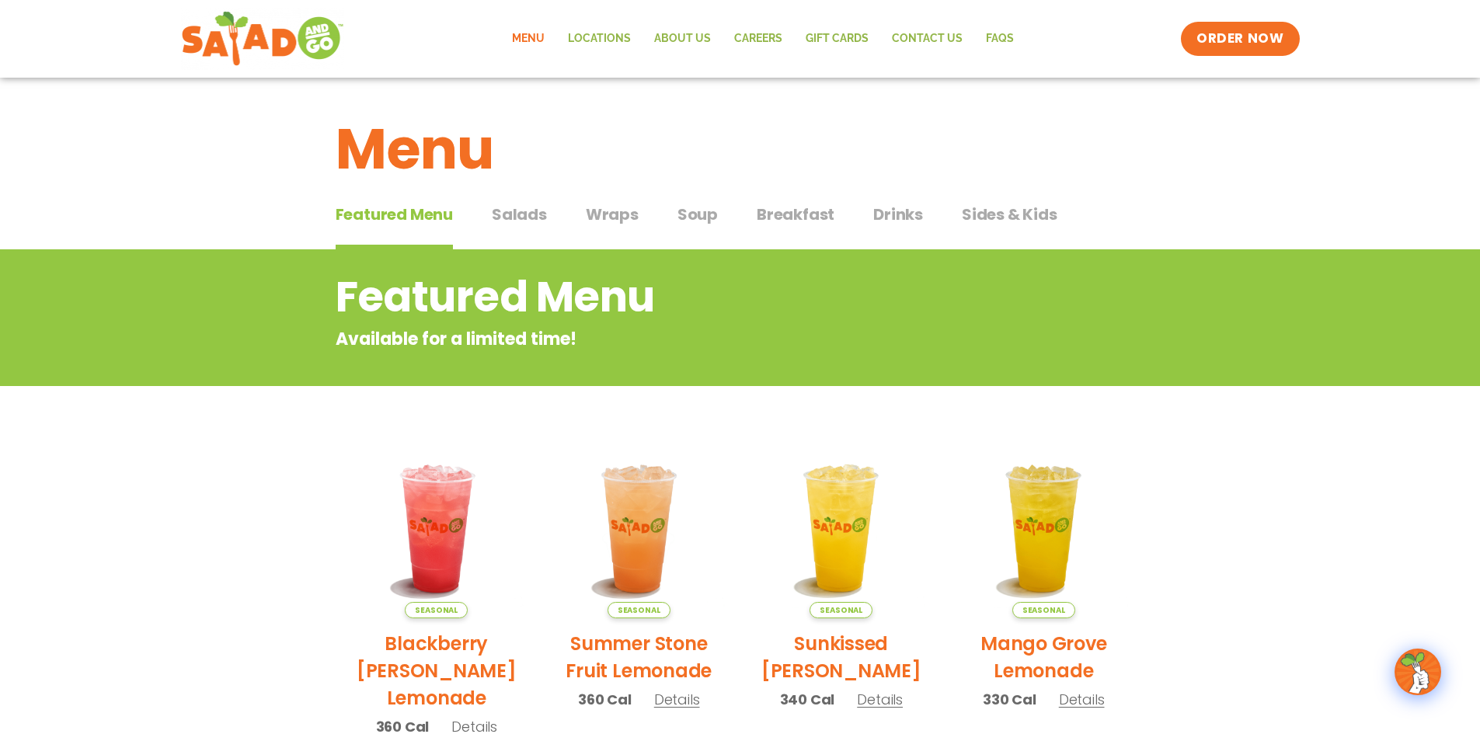  Describe the element at coordinates (1009, 699) in the screenshot. I see `span: 330 Cal` at that location.